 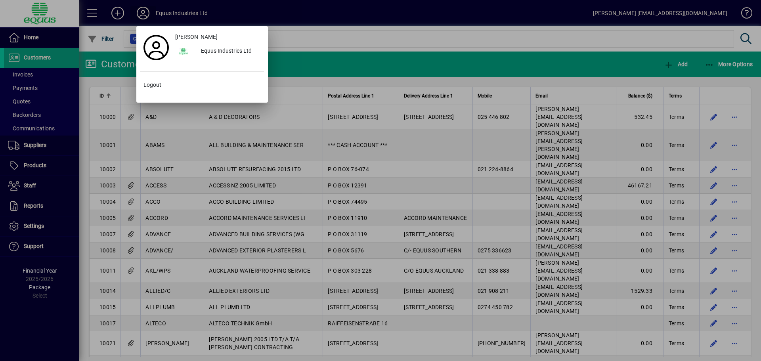 What do you see at coordinates (156, 48) in the screenshot?
I see `a: Profile` at bounding box center [156, 48].